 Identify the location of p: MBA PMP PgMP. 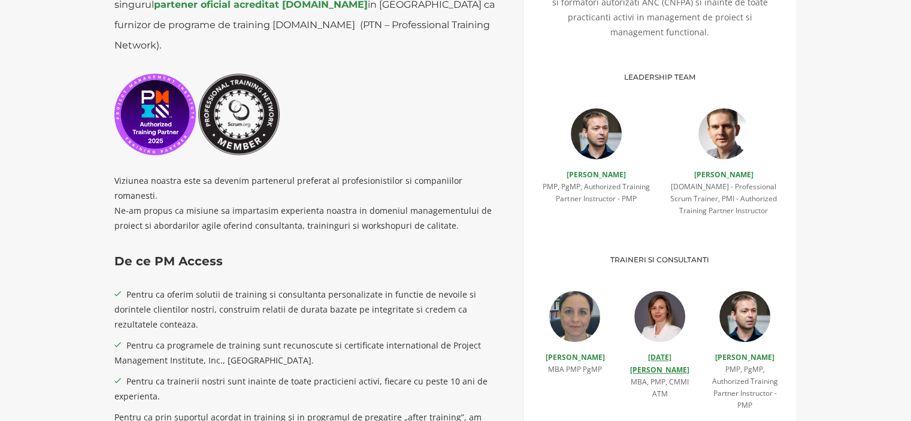
(575, 370).